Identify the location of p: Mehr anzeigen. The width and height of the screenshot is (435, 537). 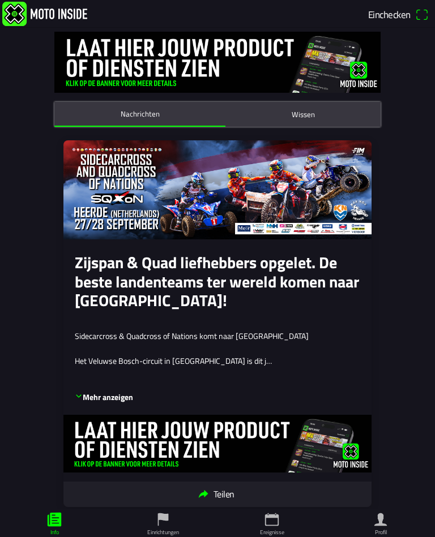
(104, 397).